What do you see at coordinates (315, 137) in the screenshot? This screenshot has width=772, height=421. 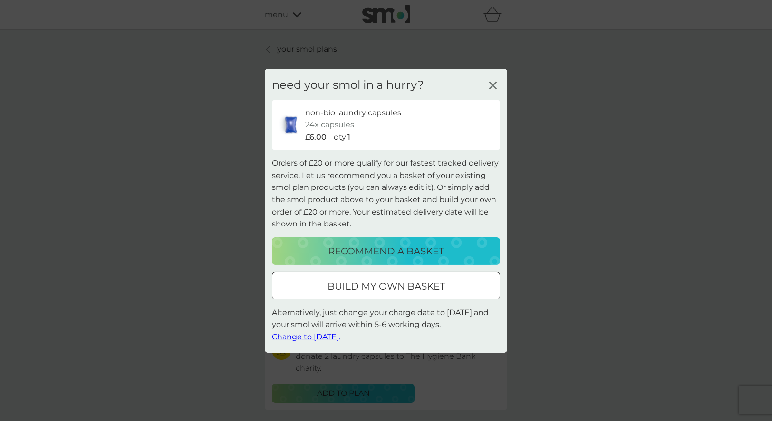 I see `p: £6.00` at bounding box center [315, 137].